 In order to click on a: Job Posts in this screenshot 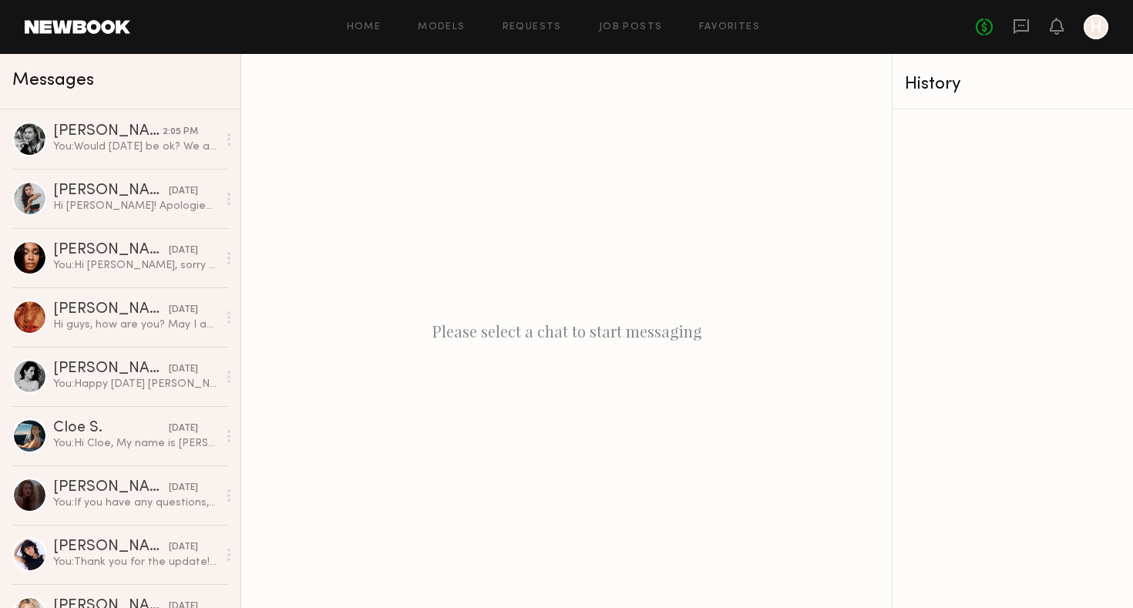, I will do `click(631, 27)`.